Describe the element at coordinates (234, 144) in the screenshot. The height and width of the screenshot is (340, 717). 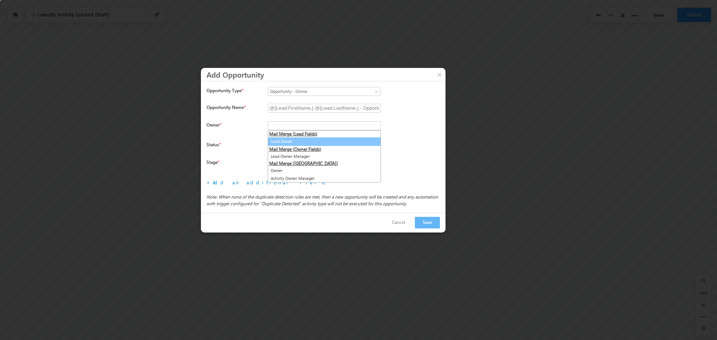
I see `label: Status` at that location.